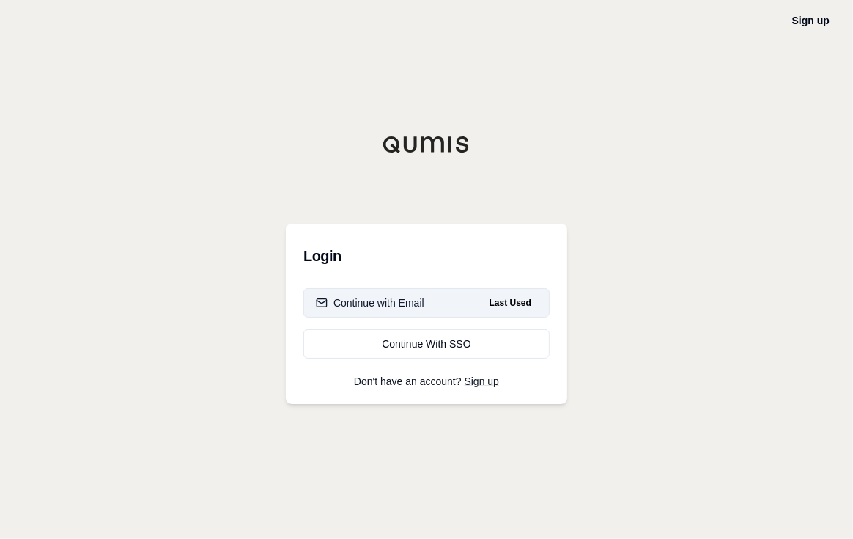 This screenshot has height=539, width=853. What do you see at coordinates (427, 381) in the screenshot?
I see `p: Don't have an account?` at bounding box center [427, 381].